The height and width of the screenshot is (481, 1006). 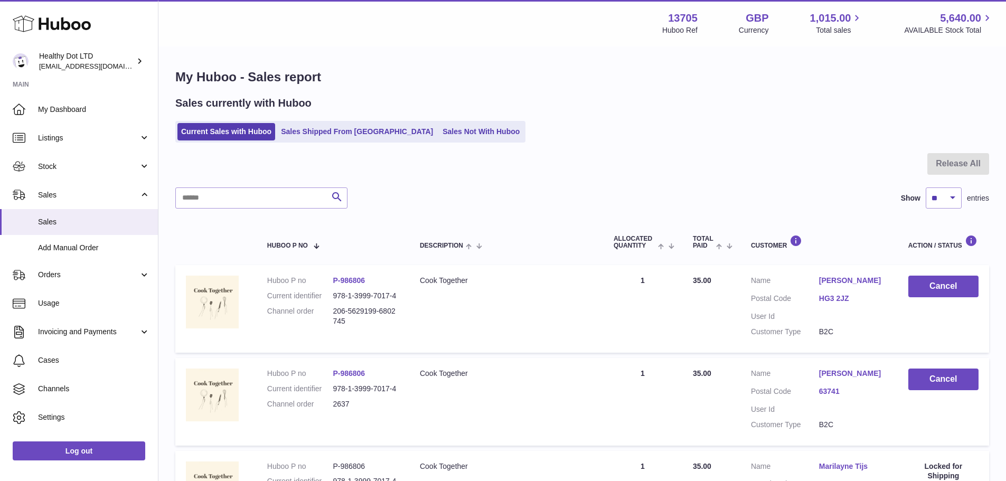 I want to click on span: 5,640.00, so click(x=961, y=18).